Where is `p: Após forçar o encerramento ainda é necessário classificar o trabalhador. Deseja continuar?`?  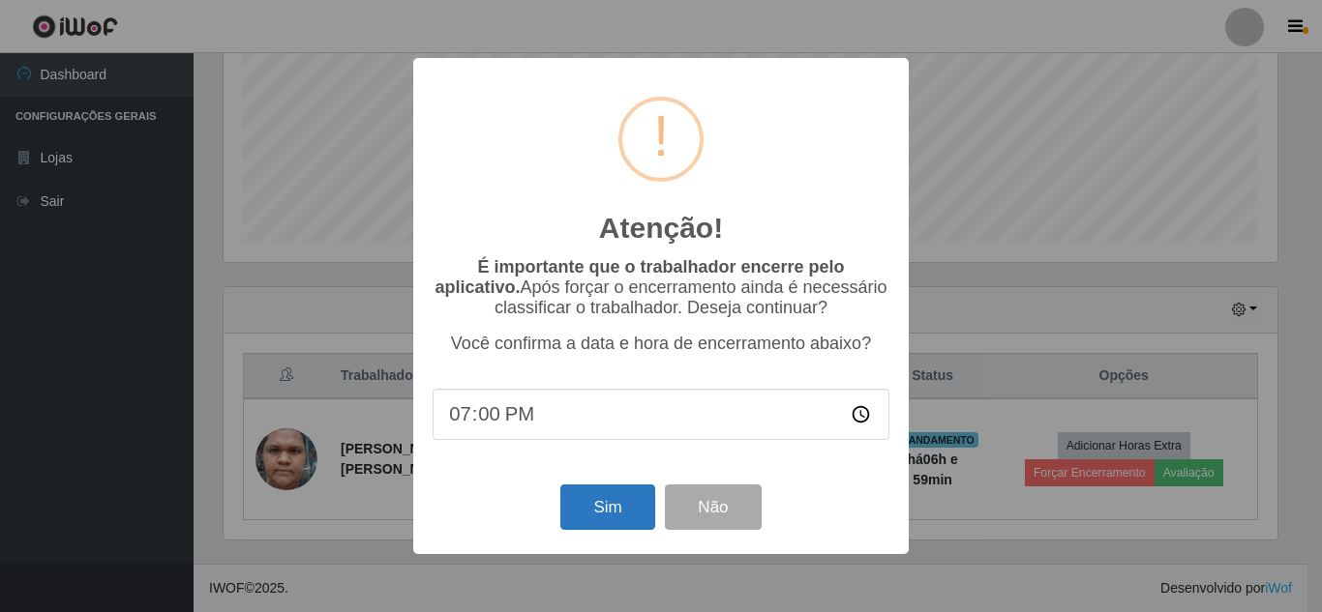 p: Após forçar o encerramento ainda é necessário classificar o trabalhador. Deseja continuar? is located at coordinates (661, 287).